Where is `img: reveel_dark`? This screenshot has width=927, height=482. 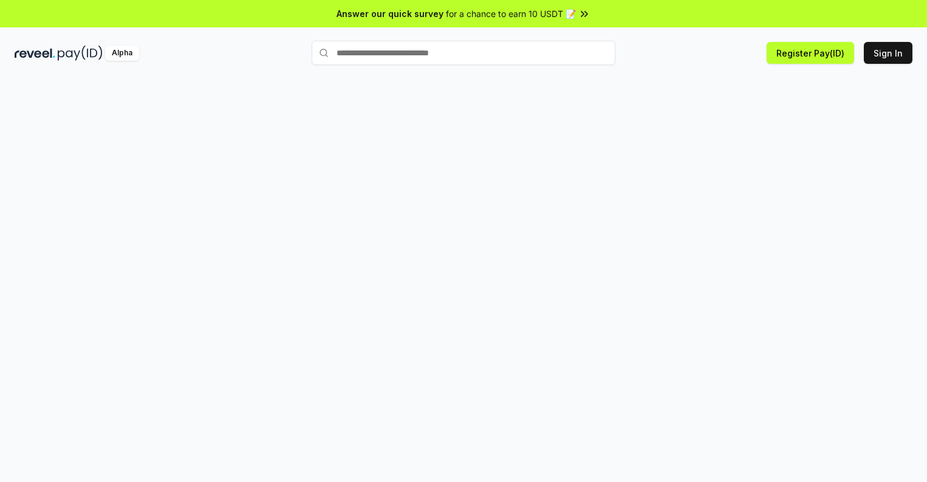
img: reveel_dark is located at coordinates (35, 53).